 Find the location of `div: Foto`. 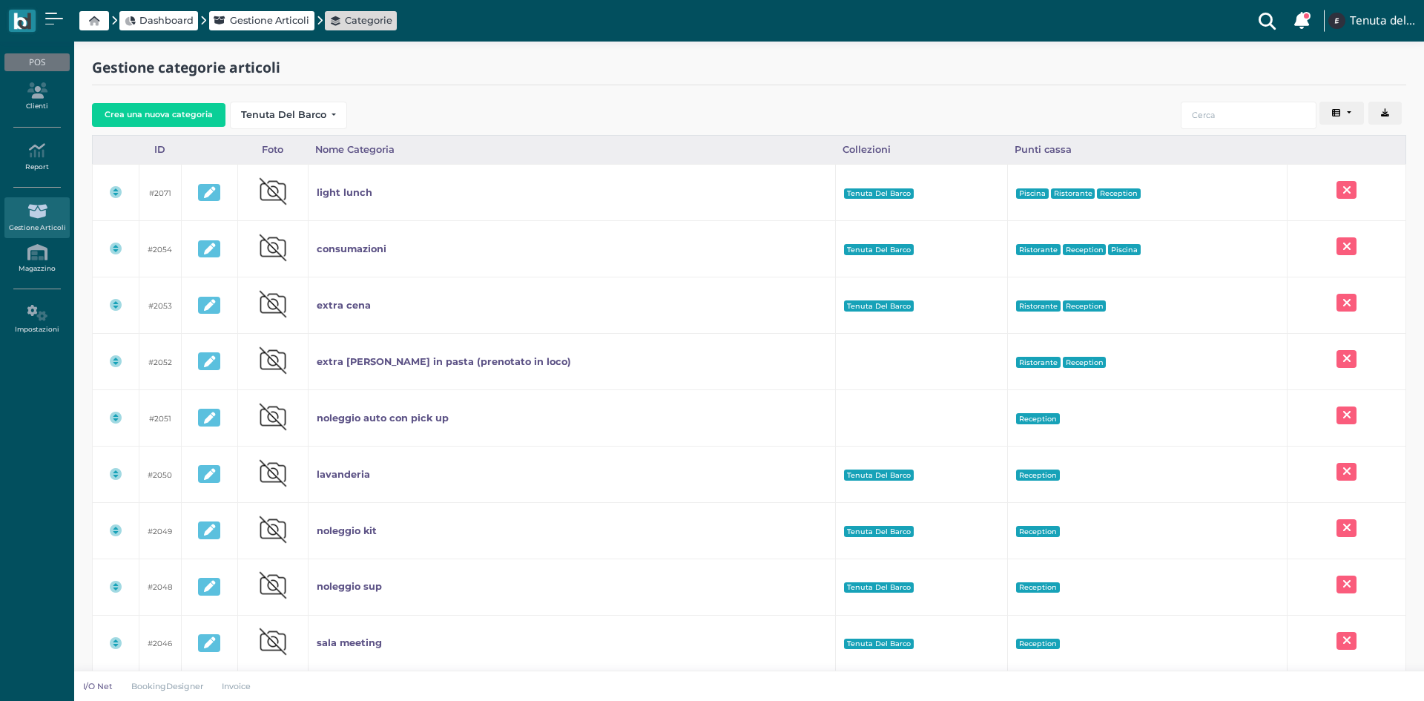

div: Foto is located at coordinates (273, 150).